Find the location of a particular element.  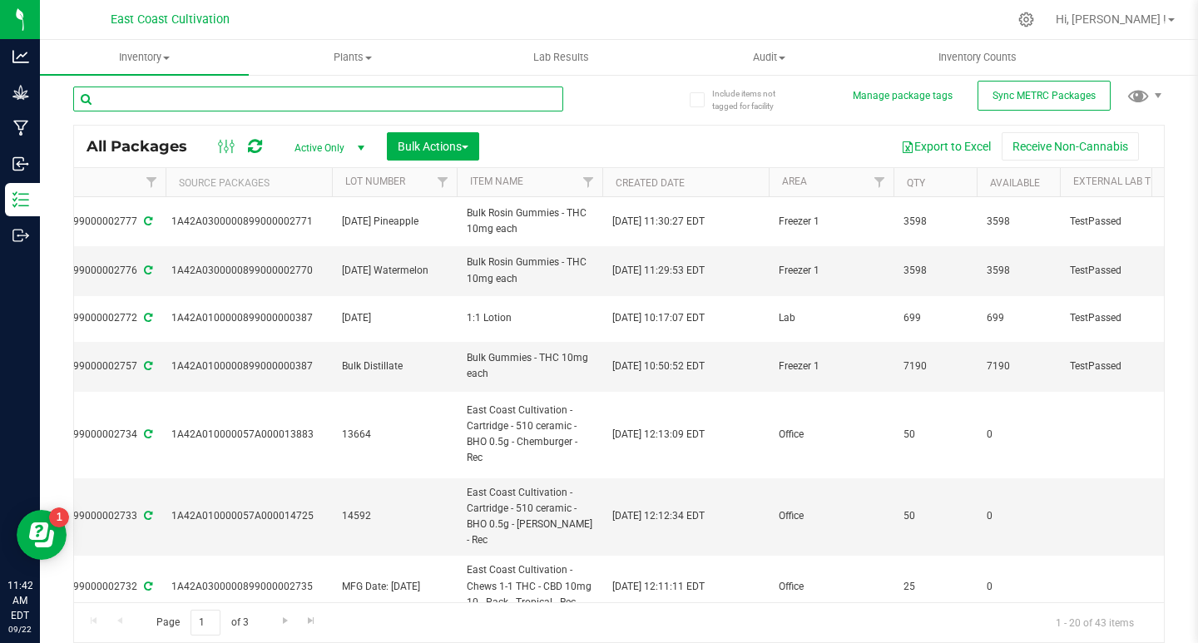

inline-svg: Outbound is located at coordinates (21, 235).